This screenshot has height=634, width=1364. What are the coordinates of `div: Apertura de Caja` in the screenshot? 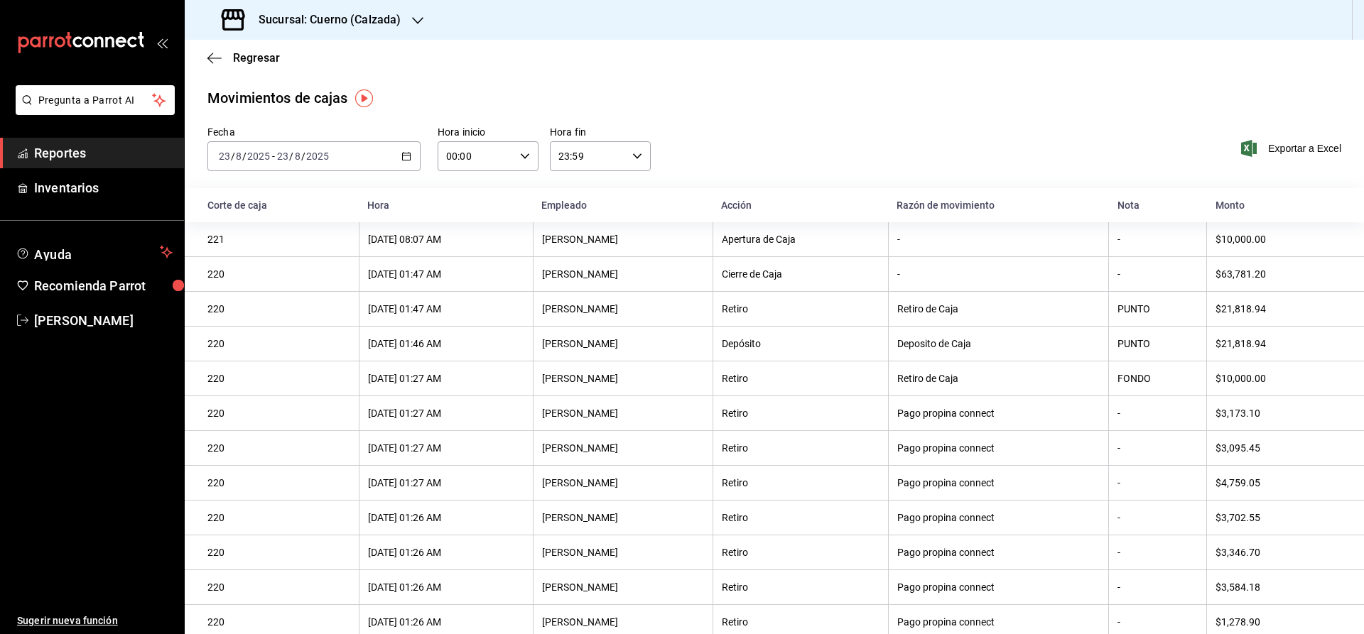 It's located at (801, 239).